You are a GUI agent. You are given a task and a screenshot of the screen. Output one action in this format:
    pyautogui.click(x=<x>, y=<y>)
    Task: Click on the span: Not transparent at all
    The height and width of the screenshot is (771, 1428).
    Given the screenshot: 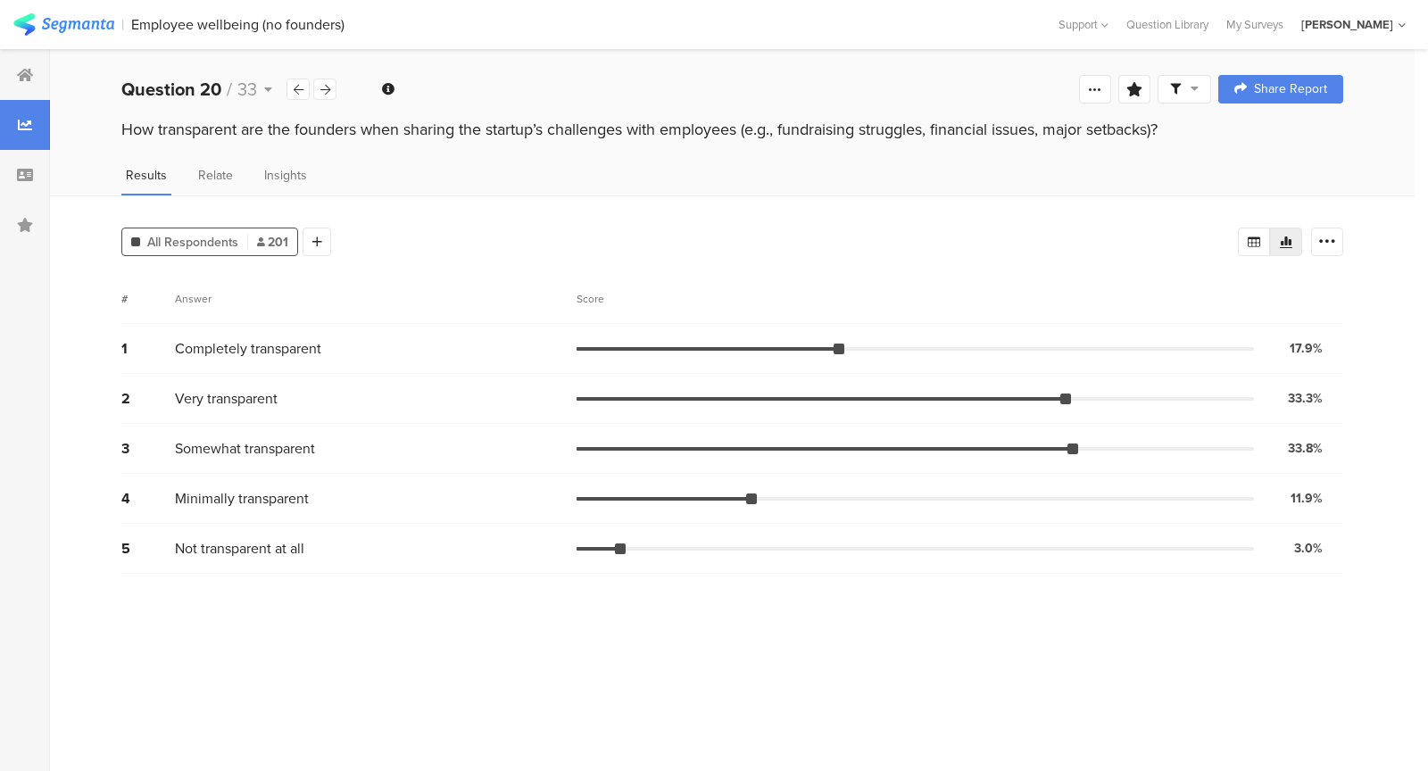 What is the action you would take?
    pyautogui.click(x=239, y=548)
    